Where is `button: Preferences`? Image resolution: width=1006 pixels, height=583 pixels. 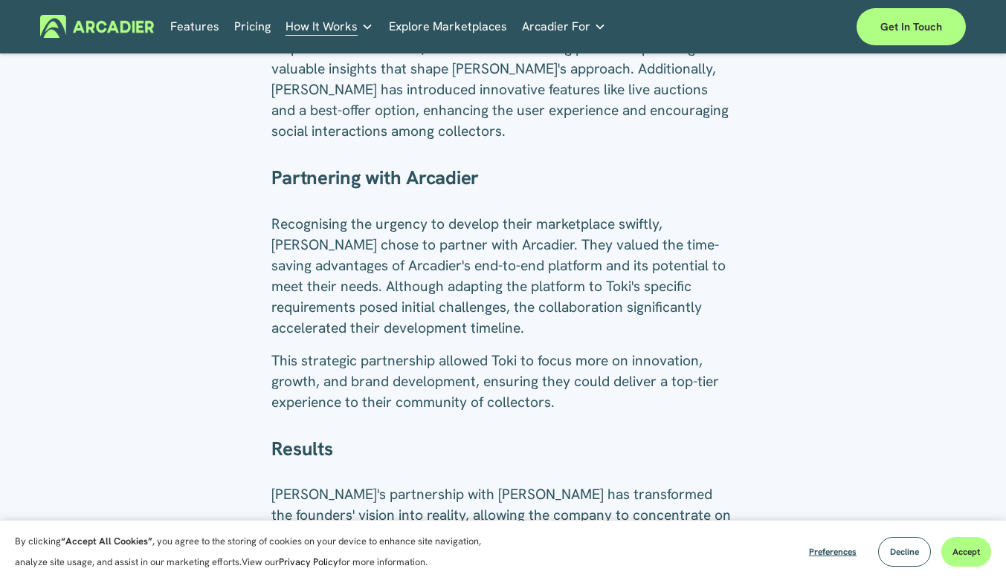 button: Preferences is located at coordinates (832, 552).